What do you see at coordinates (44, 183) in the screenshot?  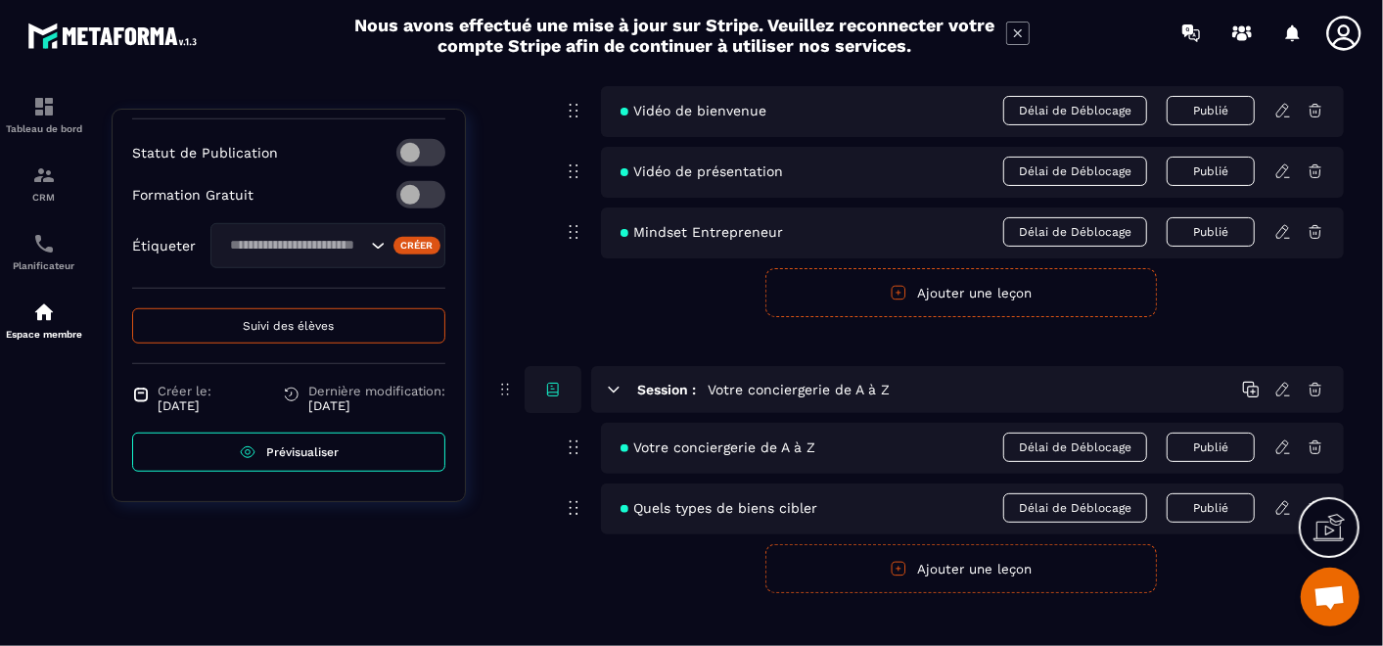 I see `a: formationformationCRM` at bounding box center [44, 183].